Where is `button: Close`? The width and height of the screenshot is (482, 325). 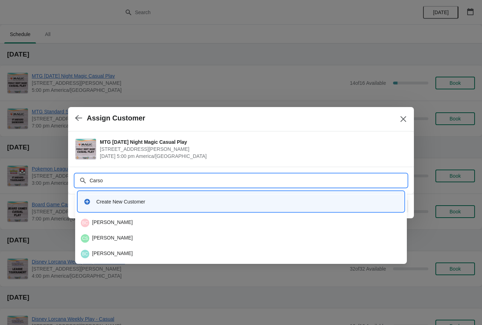 button: Close is located at coordinates (403, 119).